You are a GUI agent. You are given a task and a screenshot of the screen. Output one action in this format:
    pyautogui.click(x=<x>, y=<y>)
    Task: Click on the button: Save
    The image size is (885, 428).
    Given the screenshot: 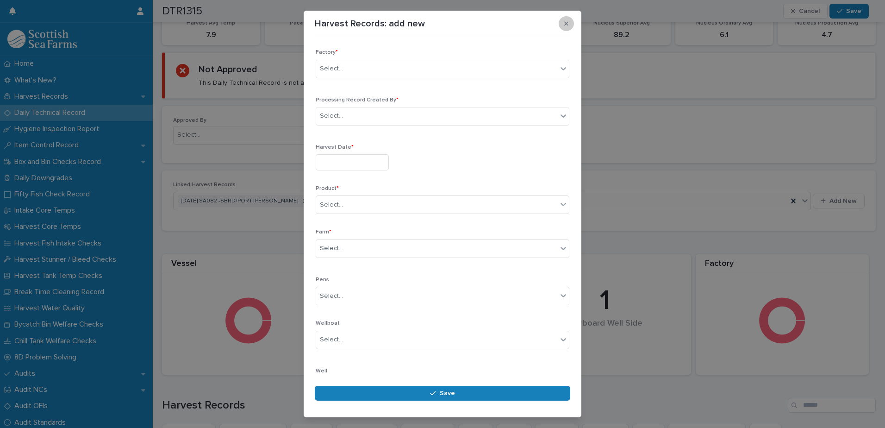 What is the action you would take?
    pyautogui.click(x=443, y=393)
    